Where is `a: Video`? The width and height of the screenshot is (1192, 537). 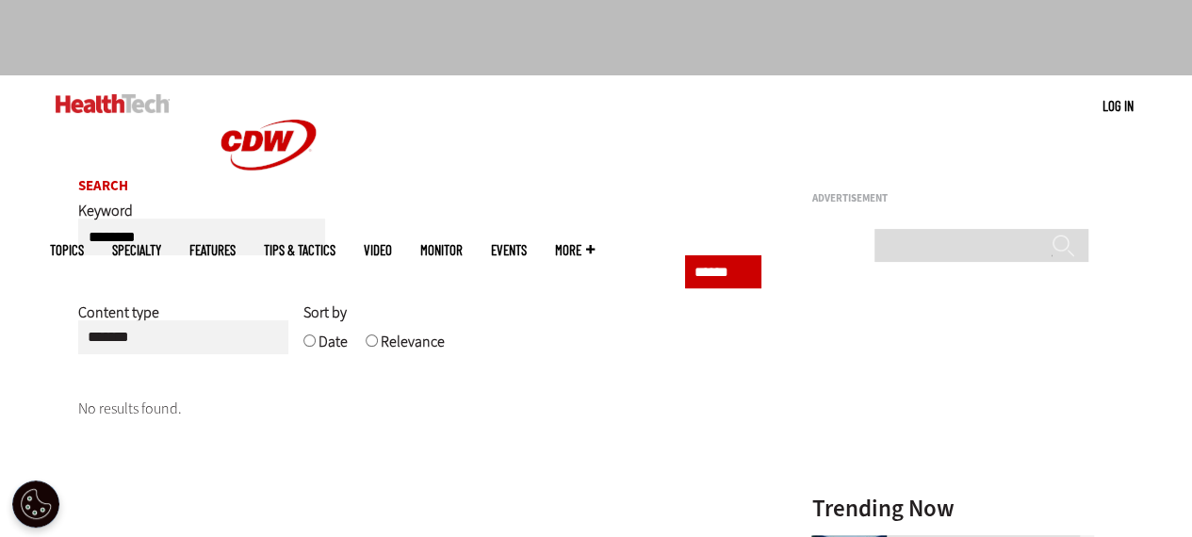
a: Video is located at coordinates (378, 250).